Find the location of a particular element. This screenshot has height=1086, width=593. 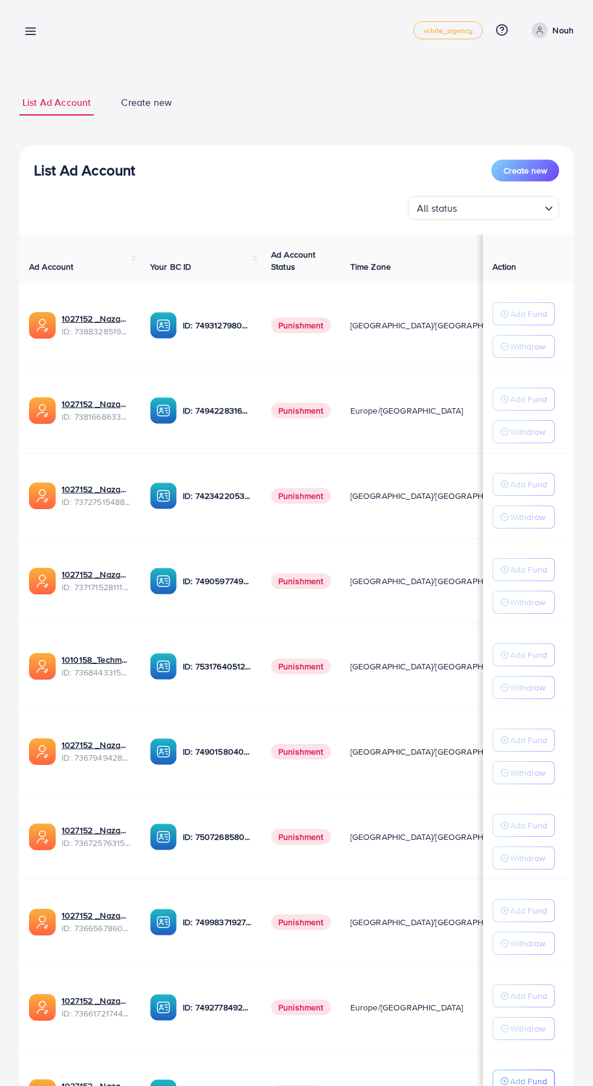

a: white_agency is located at coordinates (448, 30).